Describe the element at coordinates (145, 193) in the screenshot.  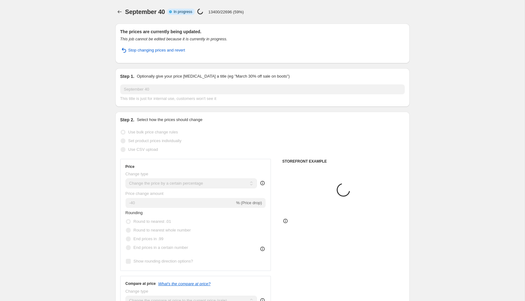
I see `span: Price change amount` at that location.